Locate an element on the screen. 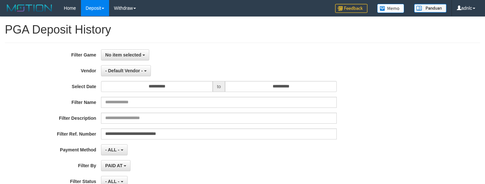 The width and height of the screenshot is (485, 184). h1: PGA Deposit History is located at coordinates (242, 30).